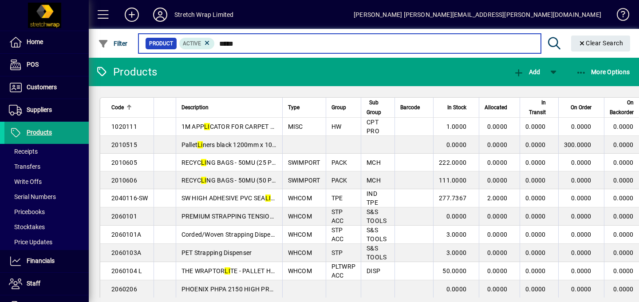 The image size is (639, 302). What do you see at coordinates (374, 107) in the screenshot?
I see `span: Sub Group` at bounding box center [374, 107].